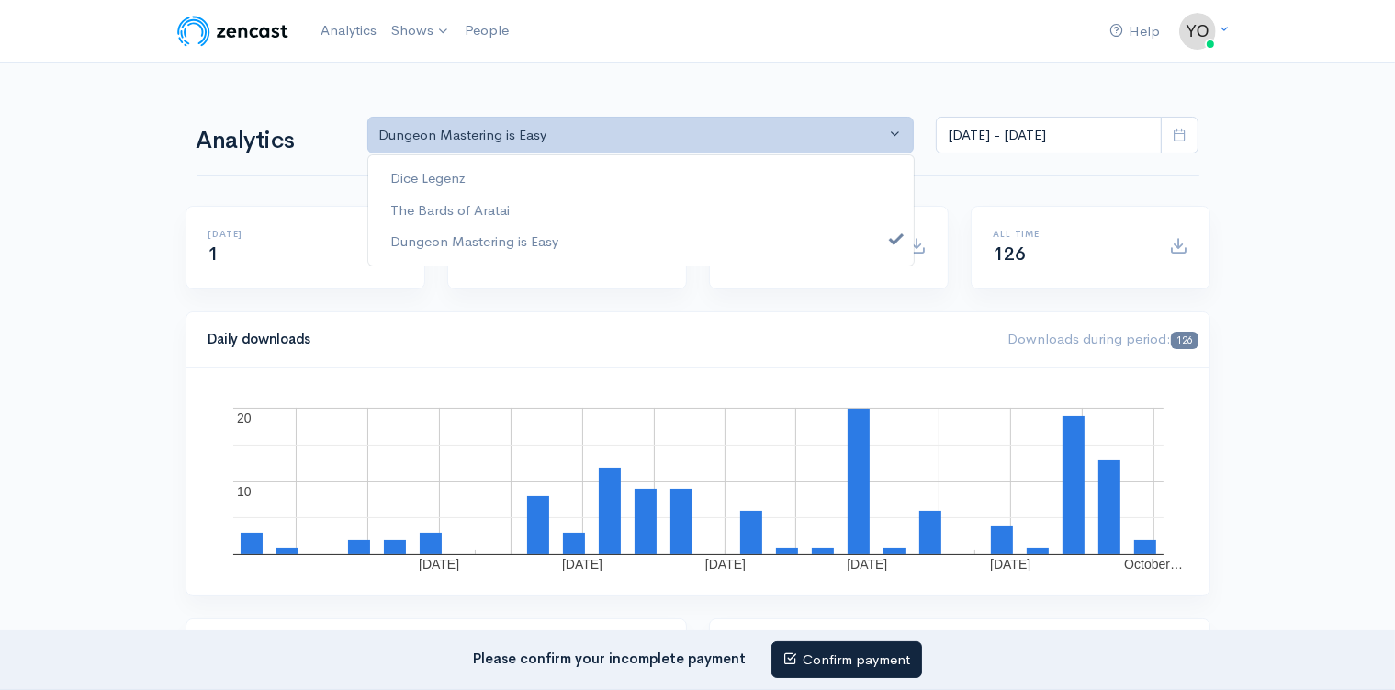  I want to click on span: Dungeon Mastering is Easy, so click(474, 241).